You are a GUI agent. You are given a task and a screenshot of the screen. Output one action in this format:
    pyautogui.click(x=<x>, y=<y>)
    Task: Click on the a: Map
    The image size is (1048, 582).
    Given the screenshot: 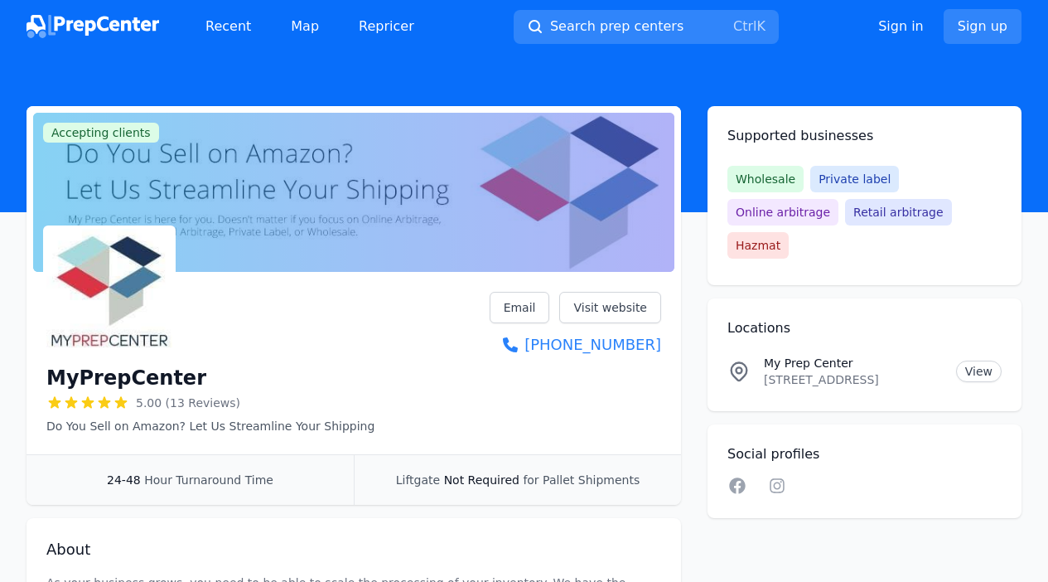 What is the action you would take?
    pyautogui.click(x=305, y=27)
    